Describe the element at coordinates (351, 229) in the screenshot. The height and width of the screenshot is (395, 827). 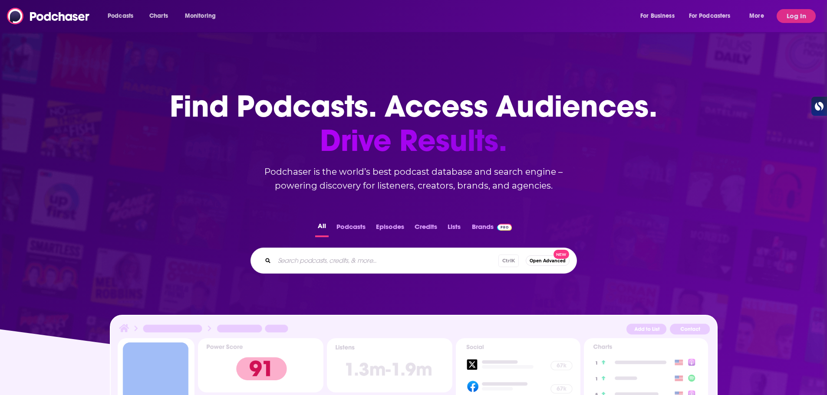
I see `button: Podcasts` at that location.